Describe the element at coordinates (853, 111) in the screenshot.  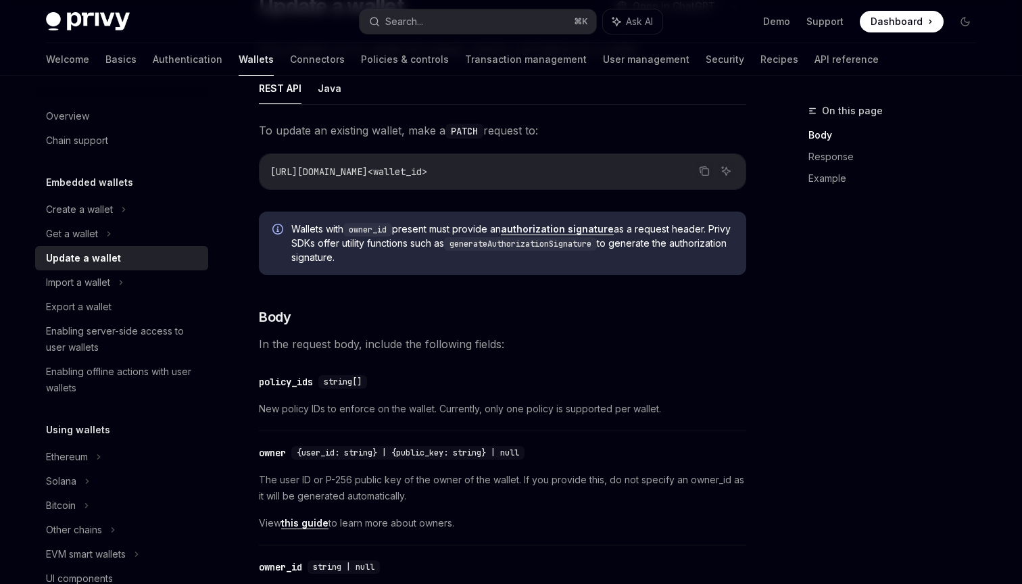
I see `span: On this page` at that location.